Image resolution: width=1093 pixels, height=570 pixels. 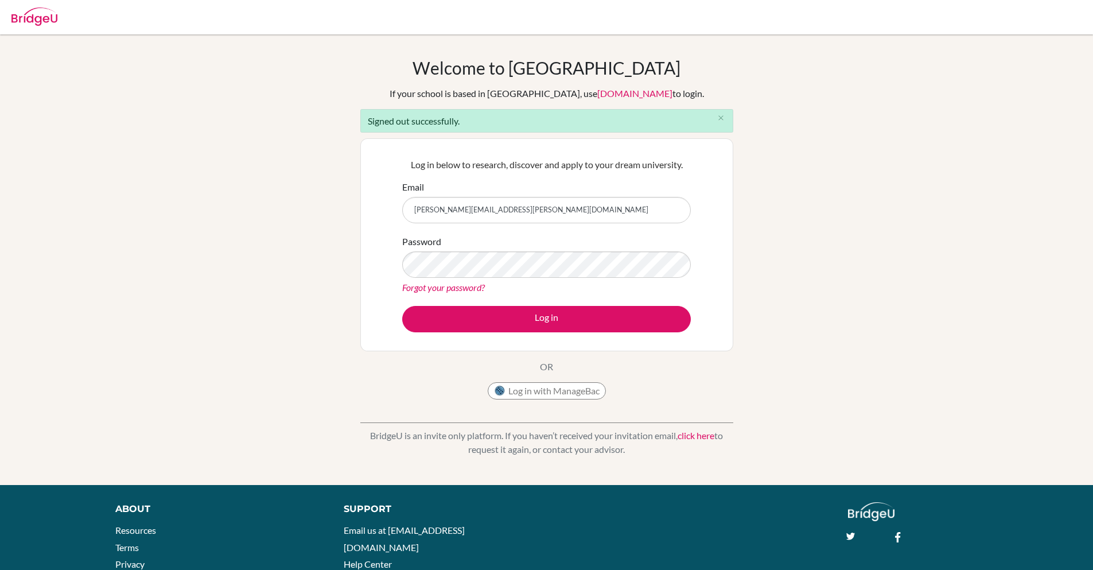 What do you see at coordinates (546, 367) in the screenshot?
I see `p: OR` at bounding box center [546, 367].